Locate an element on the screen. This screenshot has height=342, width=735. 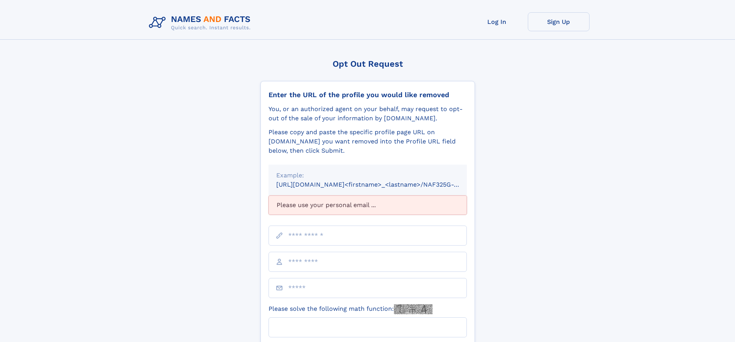
div: You, or an authorized agent on your behalf, may request to opt-out of the sale of your informatio... is located at coordinates (368, 114).